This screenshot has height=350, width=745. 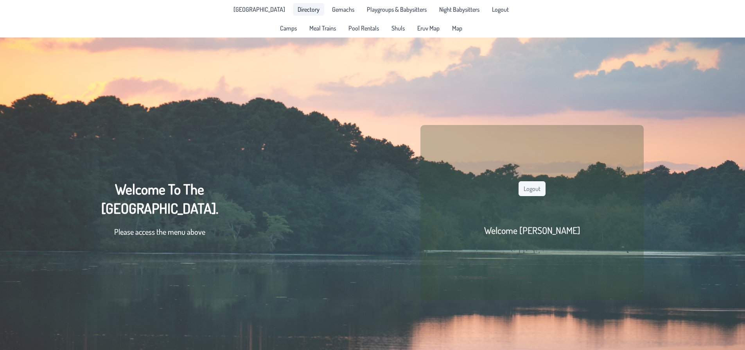 I want to click on li: Gemachs, so click(x=343, y=9).